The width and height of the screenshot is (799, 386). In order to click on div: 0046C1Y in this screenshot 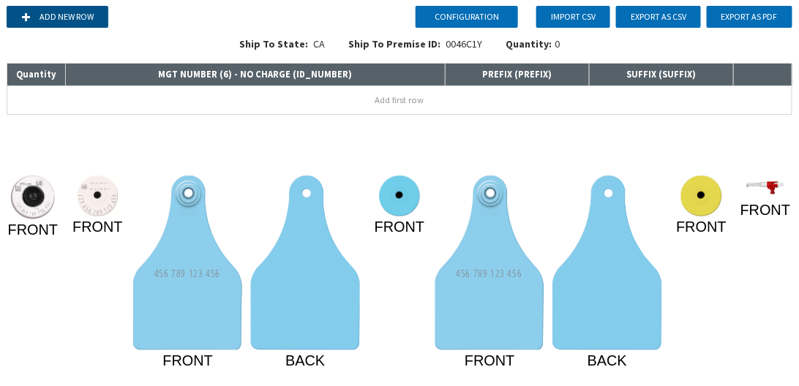, I will do `click(415, 48)`.